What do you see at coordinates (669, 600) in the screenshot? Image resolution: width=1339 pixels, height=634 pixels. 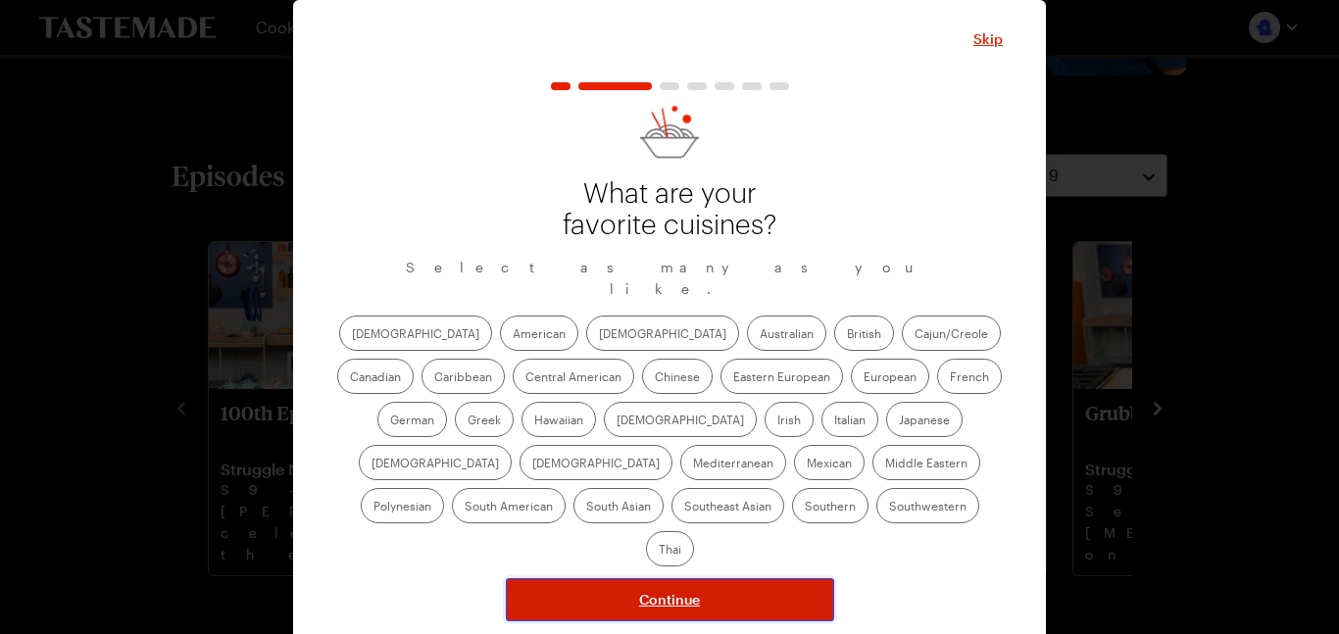 I see `span: Continue` at bounding box center [669, 600].